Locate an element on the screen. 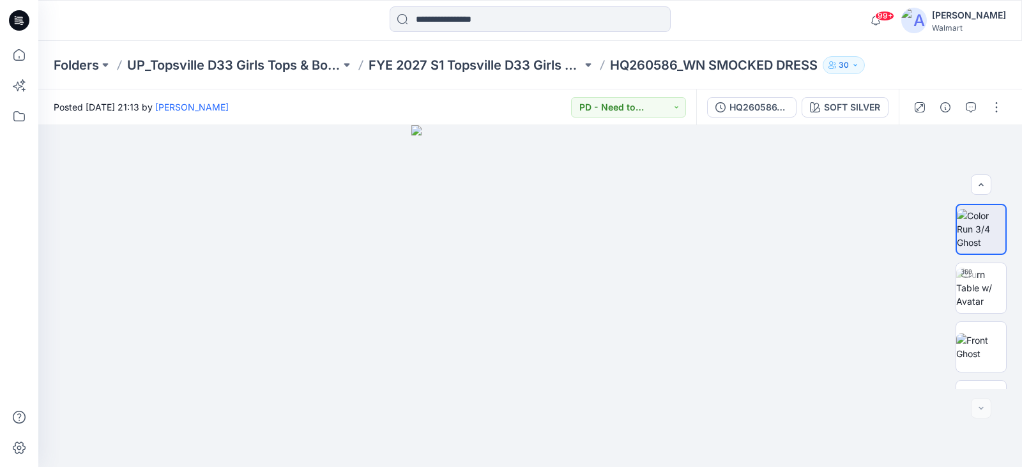  img: Front Ghost is located at coordinates (981, 347).